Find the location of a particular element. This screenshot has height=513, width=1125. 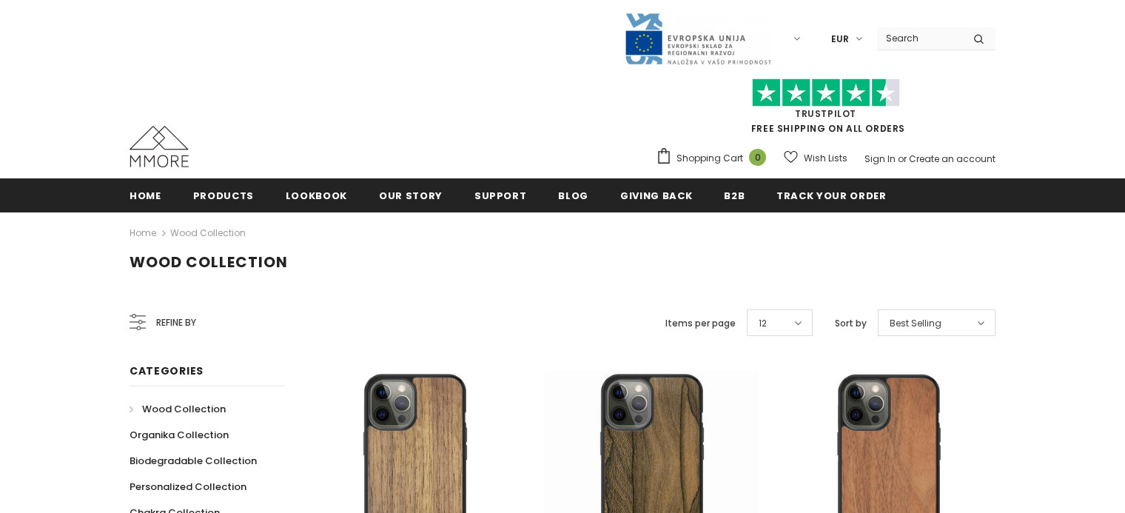

a: support is located at coordinates (500, 195).